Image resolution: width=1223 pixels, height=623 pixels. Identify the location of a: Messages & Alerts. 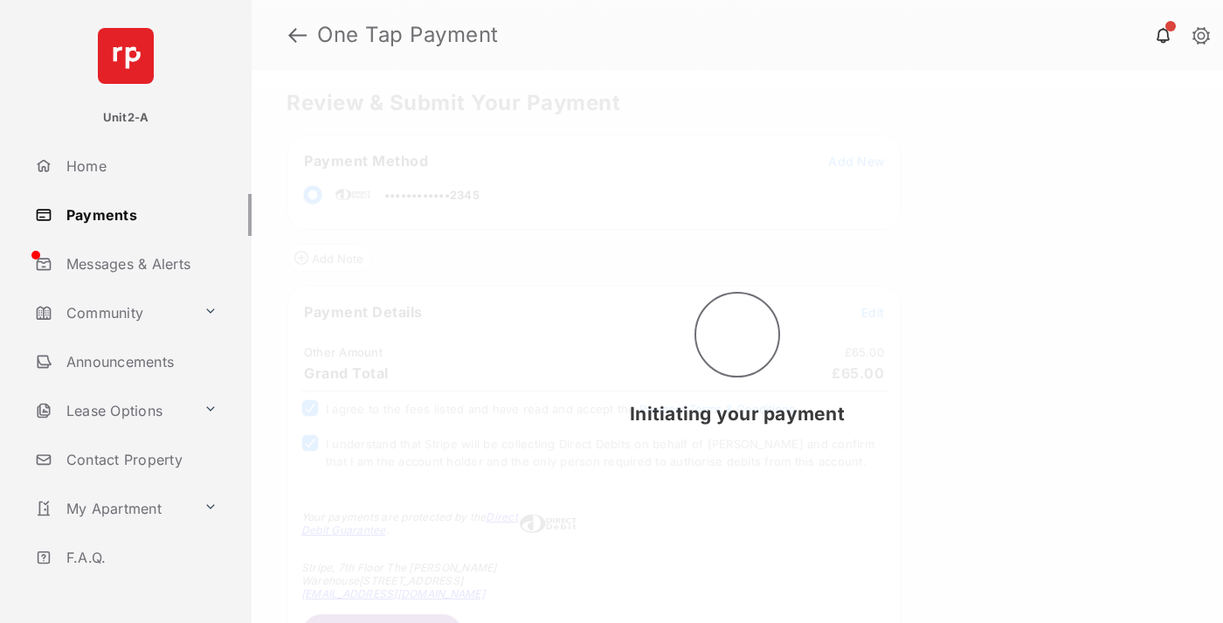
(140, 264).